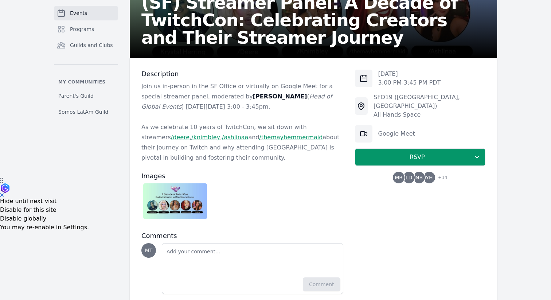 The height and width of the screenshot is (300, 551). I want to click on span: + 14, so click(440, 178).